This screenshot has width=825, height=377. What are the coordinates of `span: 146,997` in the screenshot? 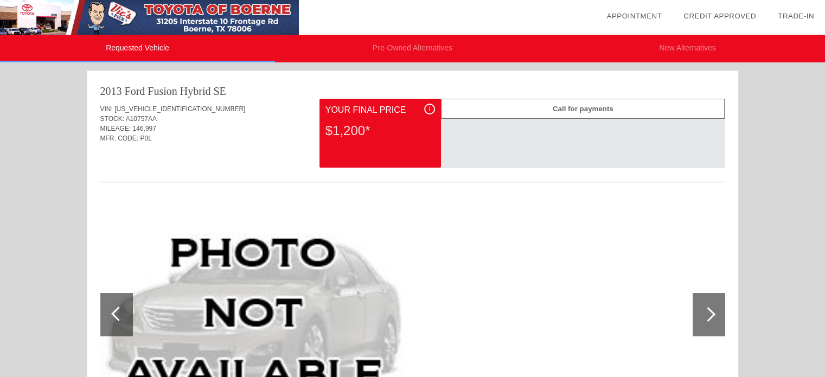 It's located at (144, 129).